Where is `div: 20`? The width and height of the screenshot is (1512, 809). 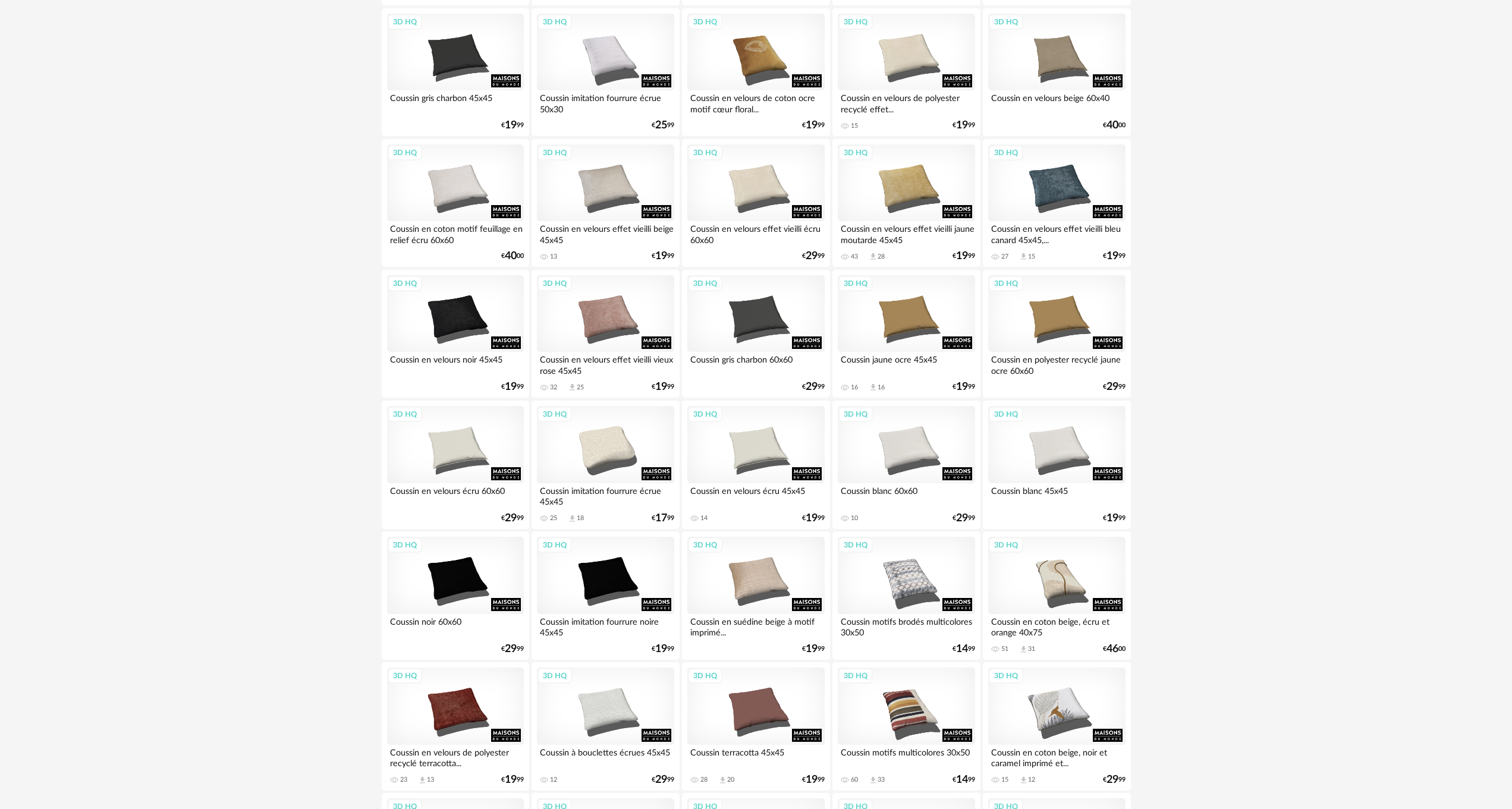
div: 20 is located at coordinates (730, 779).